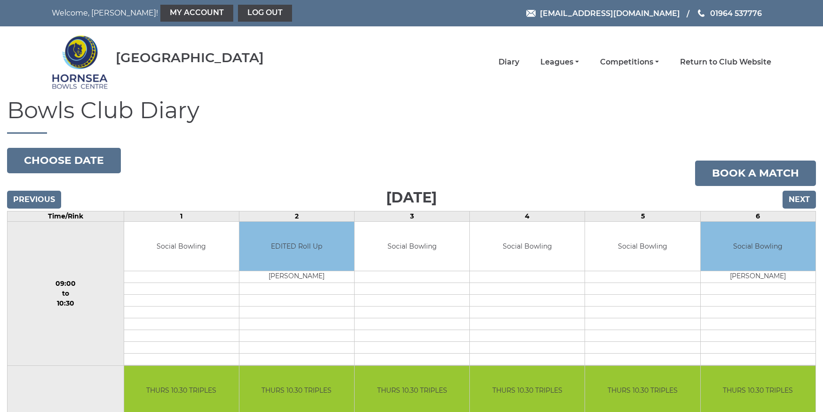  I want to click on a: Diary, so click(509, 62).